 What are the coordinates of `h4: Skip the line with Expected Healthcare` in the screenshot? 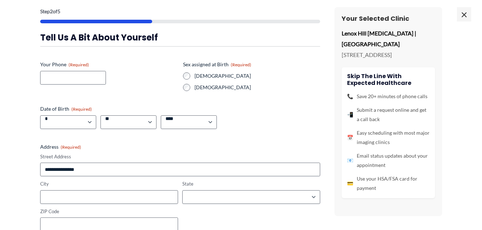 It's located at (388, 80).